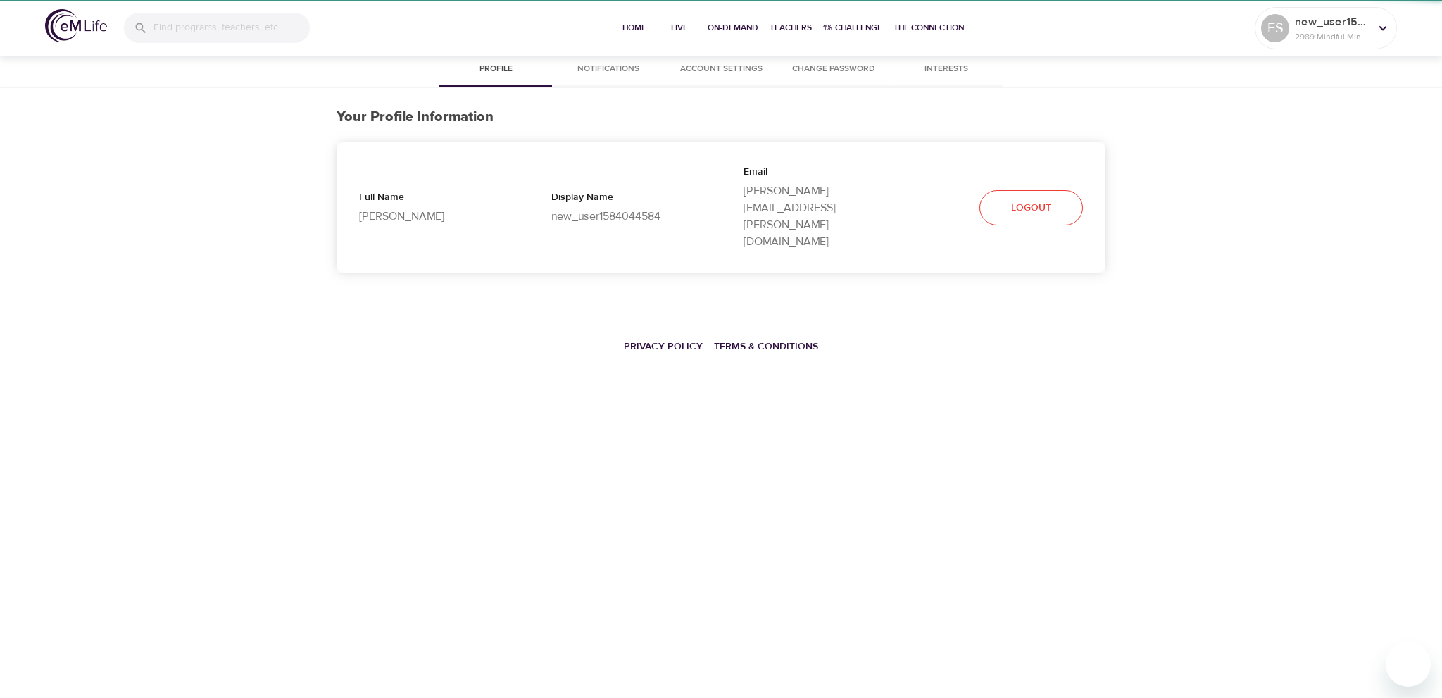 The height and width of the screenshot is (698, 1442). I want to click on a: Privacy Policy, so click(663, 346).